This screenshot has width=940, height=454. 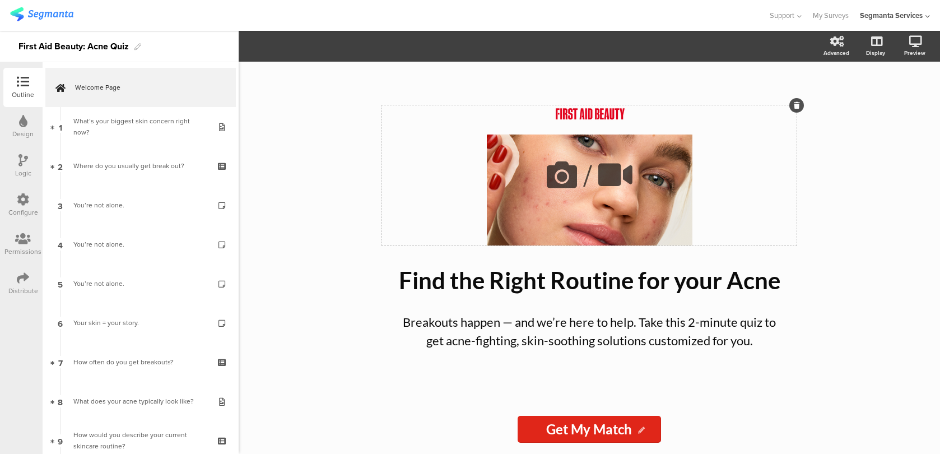 What do you see at coordinates (60, 166) in the screenshot?
I see `span: 2` at bounding box center [60, 166].